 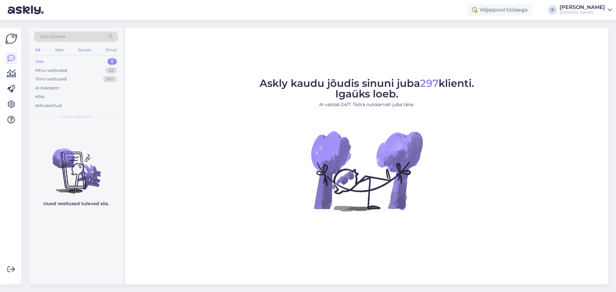 I want to click on p: AI vastab 24/7. Tööta nutikamalt juba täna., so click(x=367, y=105).